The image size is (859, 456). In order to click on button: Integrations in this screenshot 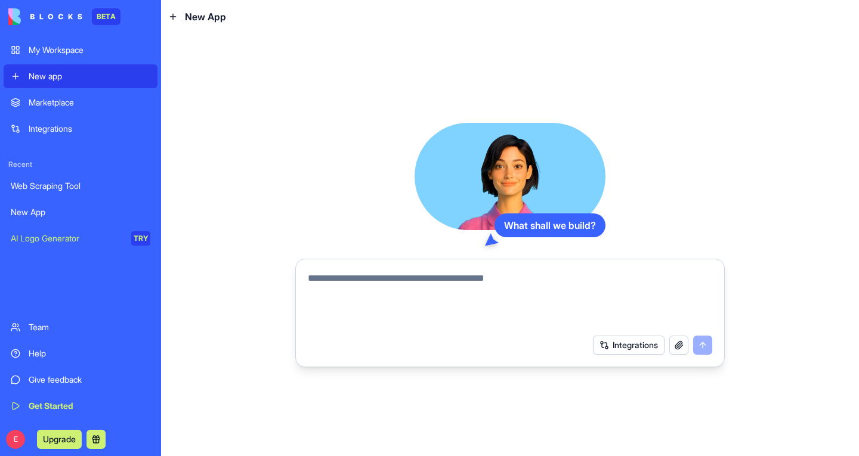, I will do `click(629, 345)`.